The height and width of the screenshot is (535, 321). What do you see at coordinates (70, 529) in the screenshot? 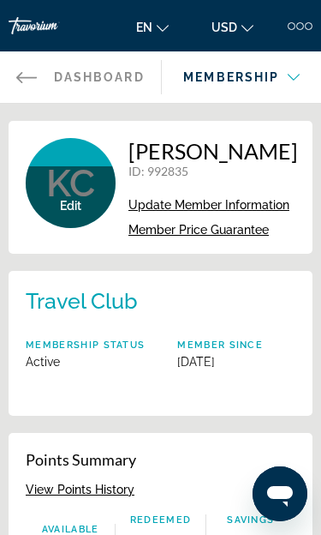
I see `p: Available` at bounding box center [70, 529].